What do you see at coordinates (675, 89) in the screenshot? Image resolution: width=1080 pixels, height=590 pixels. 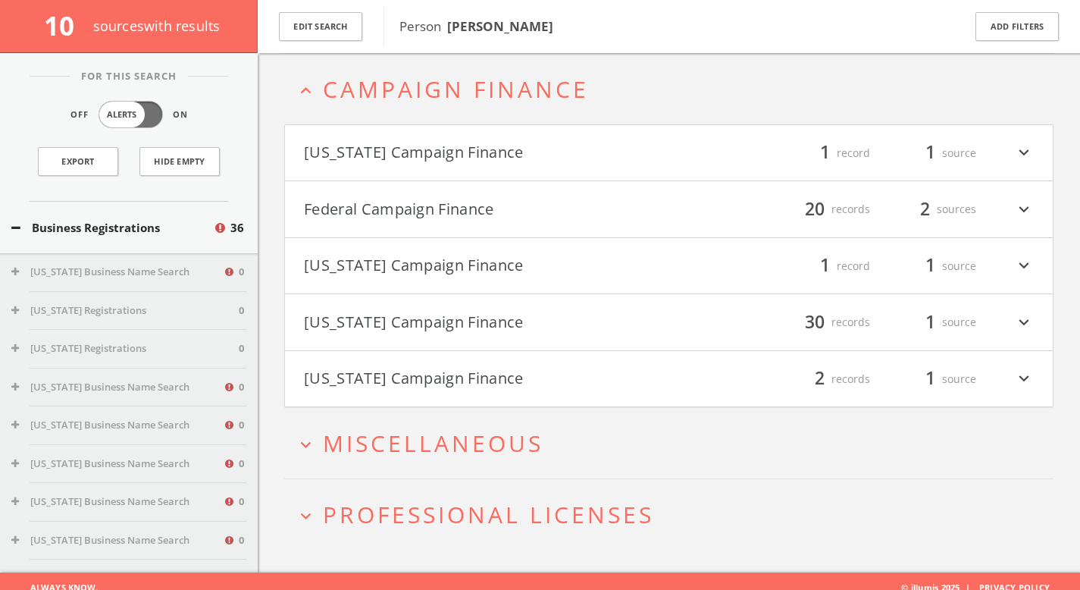 I see `button: expand_lessCampaign Finance` at bounding box center [675, 89].